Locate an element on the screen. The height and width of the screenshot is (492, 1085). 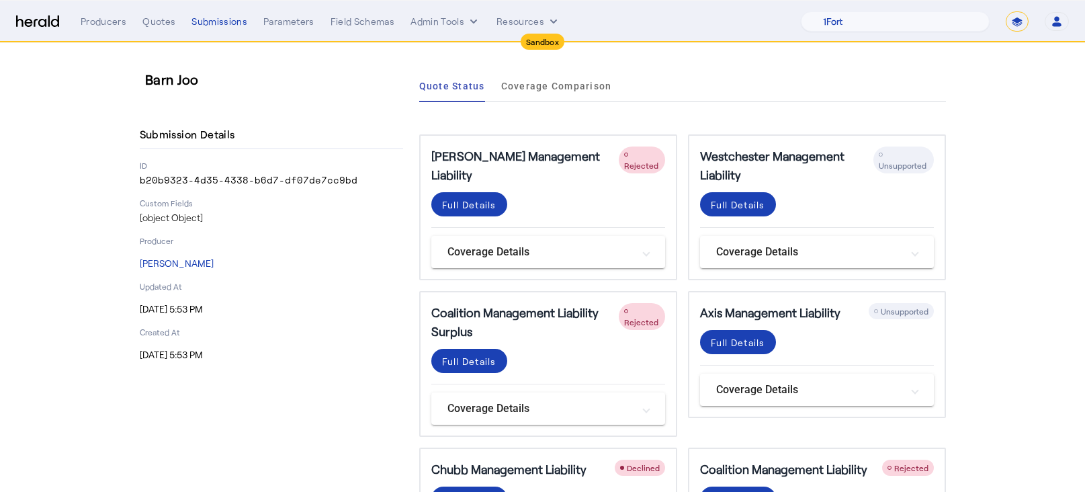
span: Declined is located at coordinates (643, 468).